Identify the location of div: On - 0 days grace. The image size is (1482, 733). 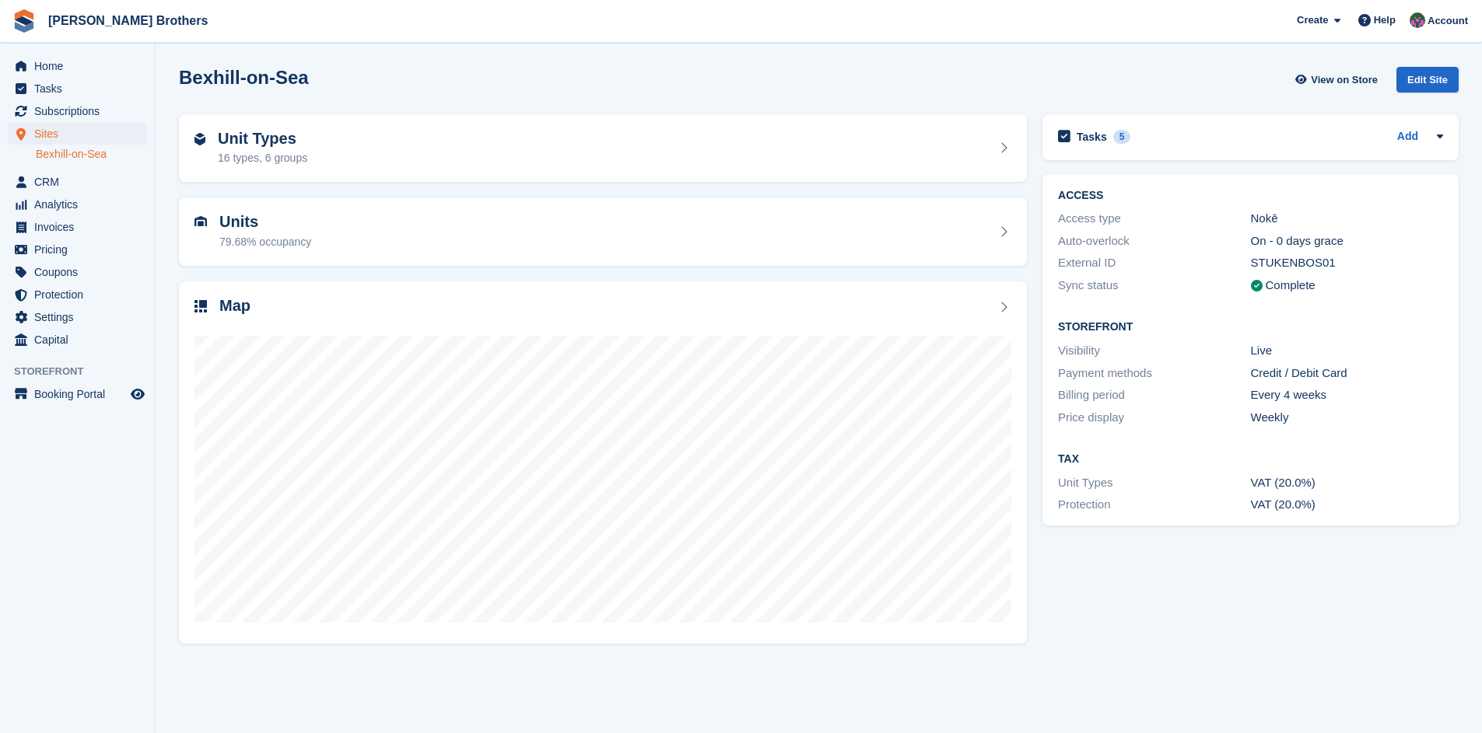
(1346, 241).